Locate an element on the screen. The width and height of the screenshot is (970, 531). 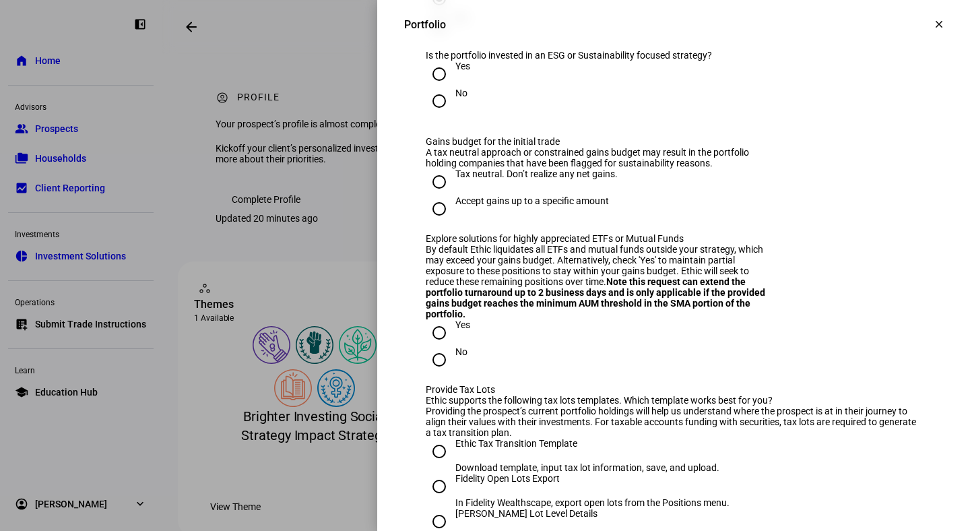
div: Explore solutions for highly appreciated ETFs or Mutual Funds is located at coordinates (599, 239).